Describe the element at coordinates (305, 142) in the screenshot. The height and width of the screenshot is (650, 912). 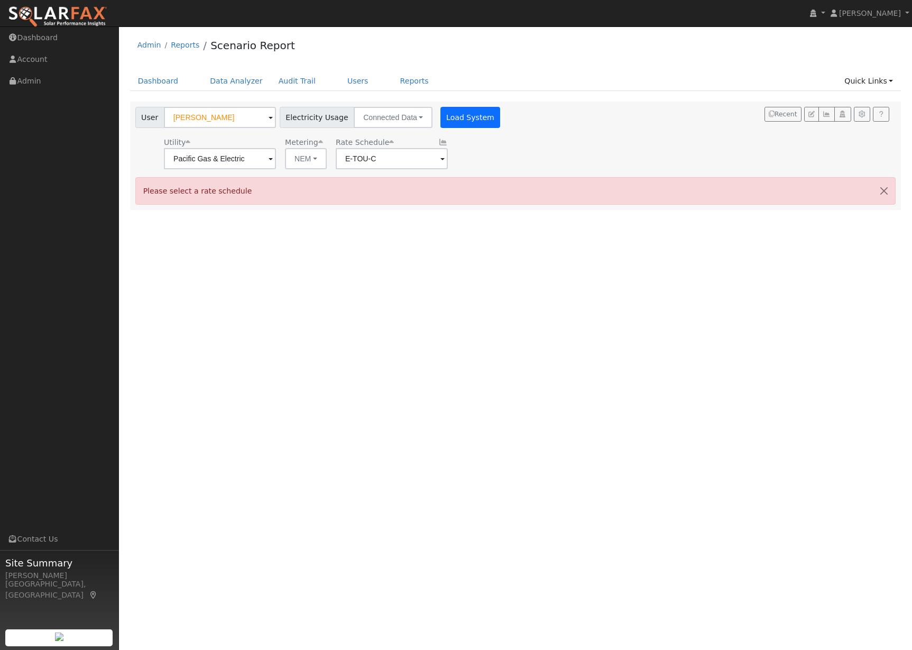
I see `div: Metering` at that location.